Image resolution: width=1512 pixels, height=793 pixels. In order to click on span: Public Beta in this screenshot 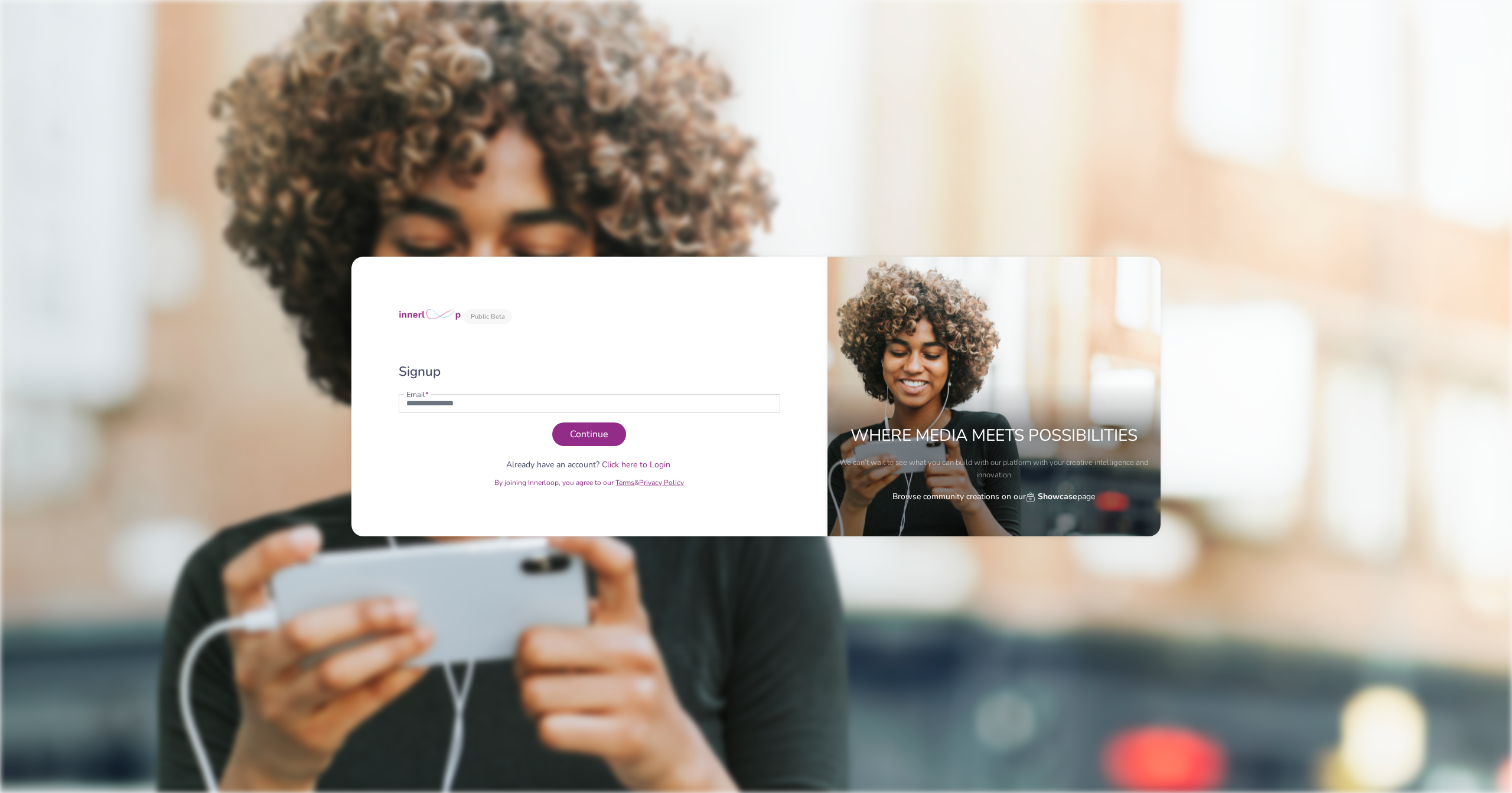, I will do `click(488, 316)`.